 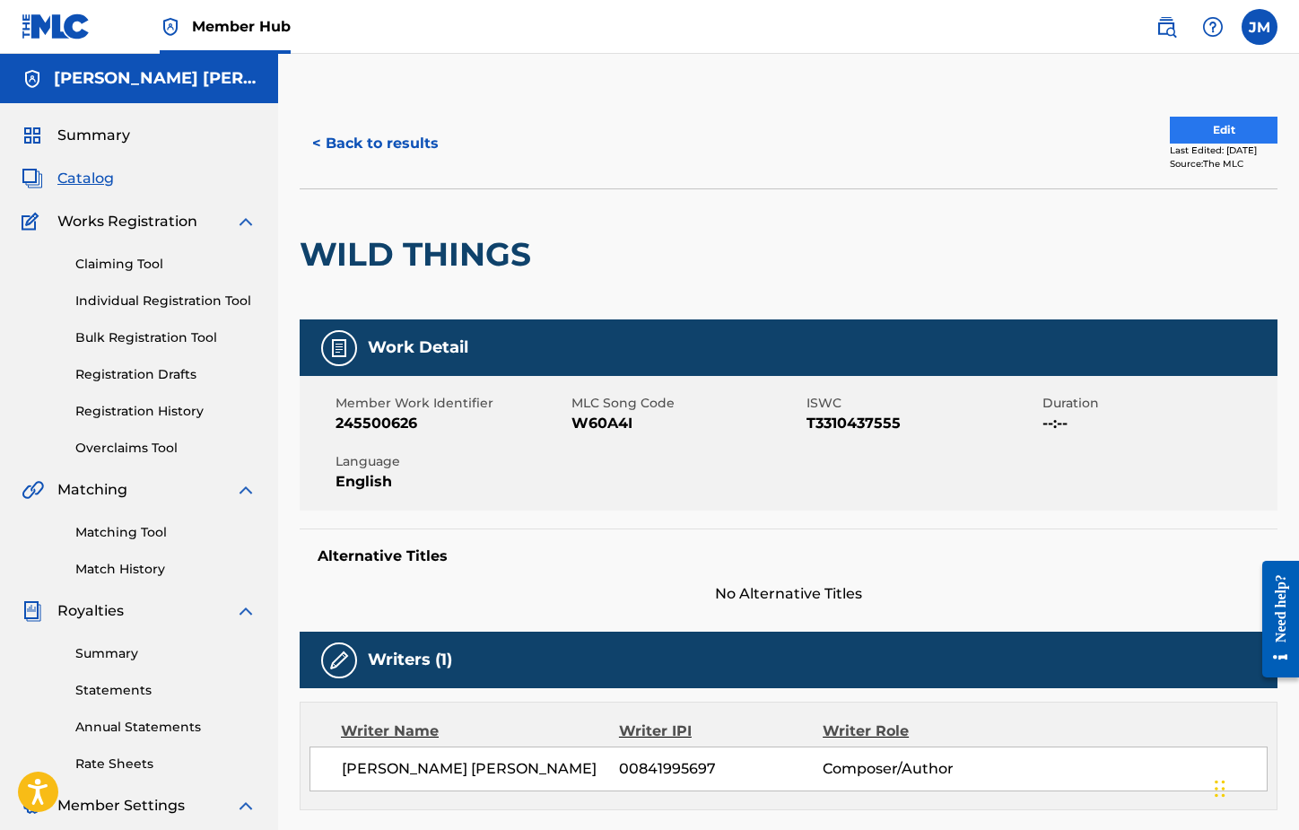 I want to click on img: Accounts, so click(x=32, y=79).